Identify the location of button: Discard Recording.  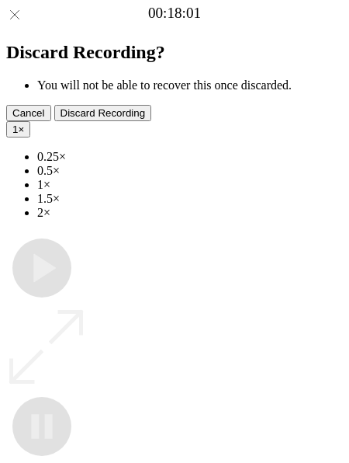
(103, 113).